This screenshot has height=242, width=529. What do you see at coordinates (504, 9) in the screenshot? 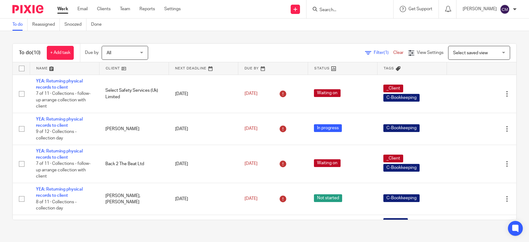
I see `img: svg%3E` at bounding box center [504, 9].